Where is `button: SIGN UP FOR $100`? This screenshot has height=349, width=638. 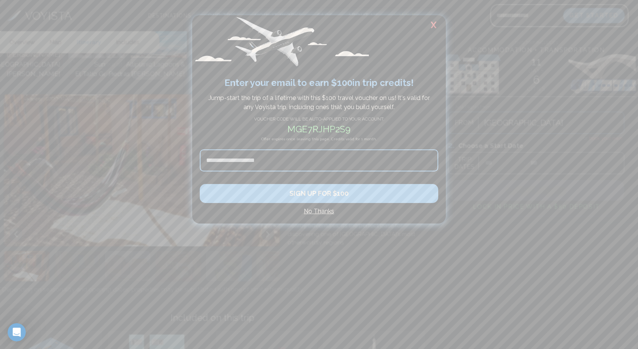
button: SIGN UP FOR $100 is located at coordinates (319, 193).